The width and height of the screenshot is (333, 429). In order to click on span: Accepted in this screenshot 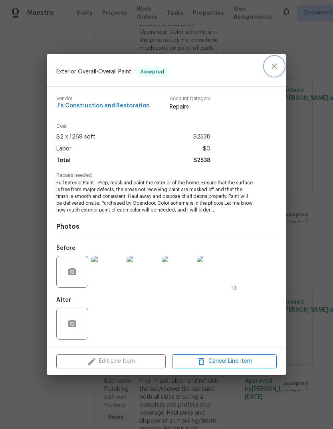, I will do `click(152, 72)`.